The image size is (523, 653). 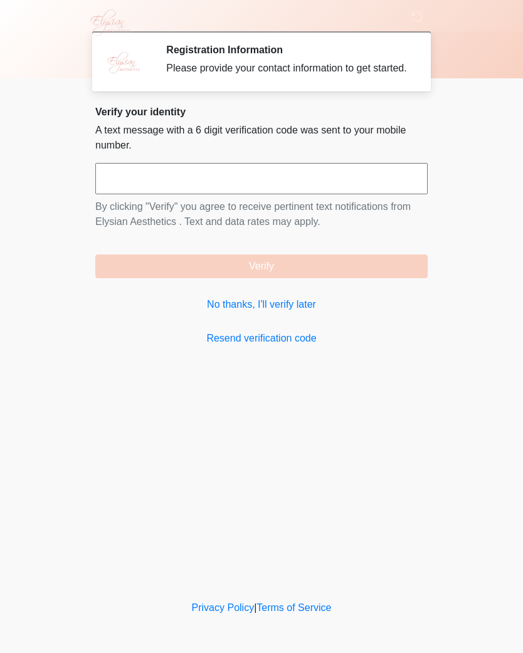 I want to click on a: Terms of Service, so click(x=293, y=607).